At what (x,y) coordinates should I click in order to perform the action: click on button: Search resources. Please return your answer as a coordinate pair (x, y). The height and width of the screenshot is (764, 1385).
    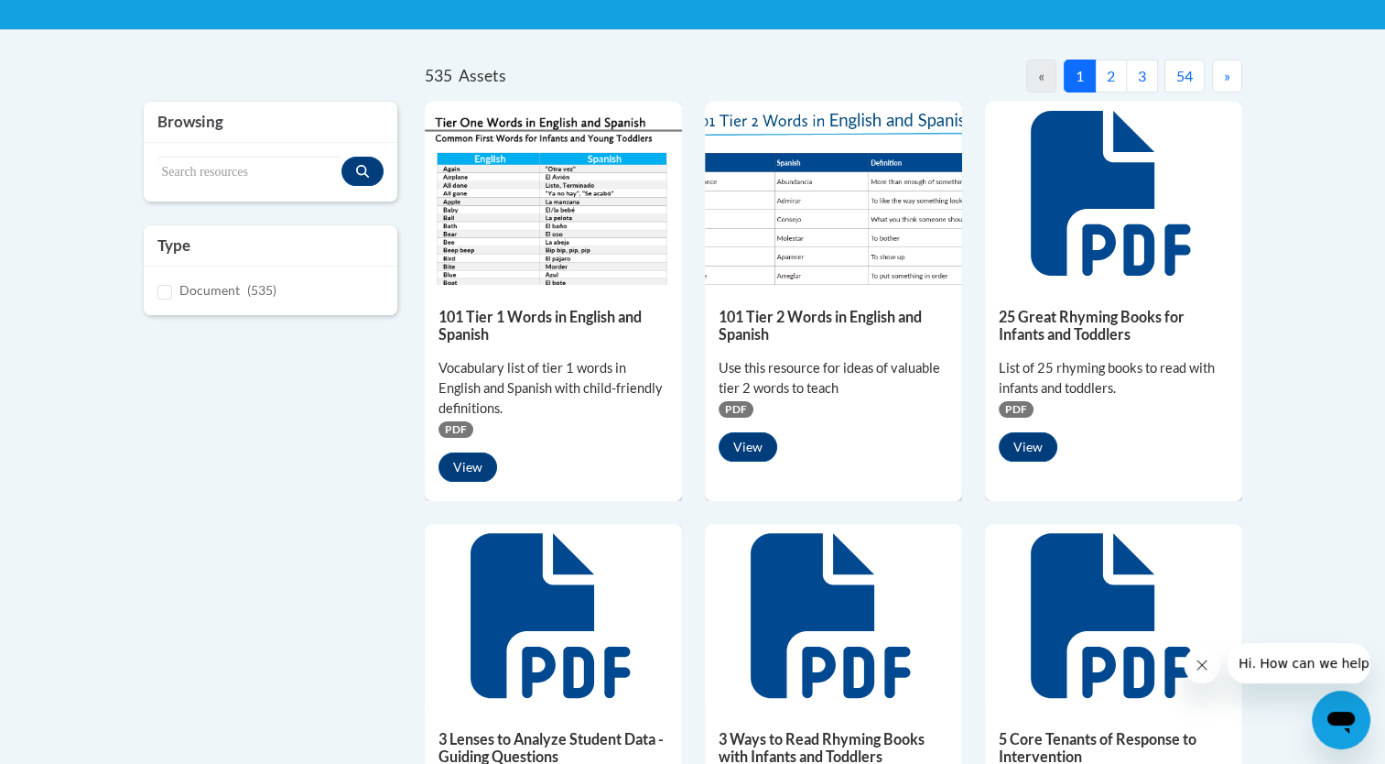
    Looking at the image, I should click on (363, 171).